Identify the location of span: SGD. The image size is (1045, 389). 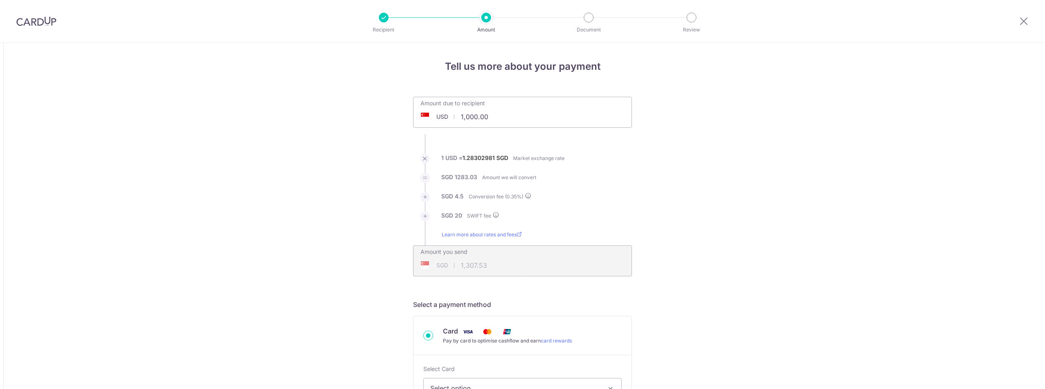
(442, 265).